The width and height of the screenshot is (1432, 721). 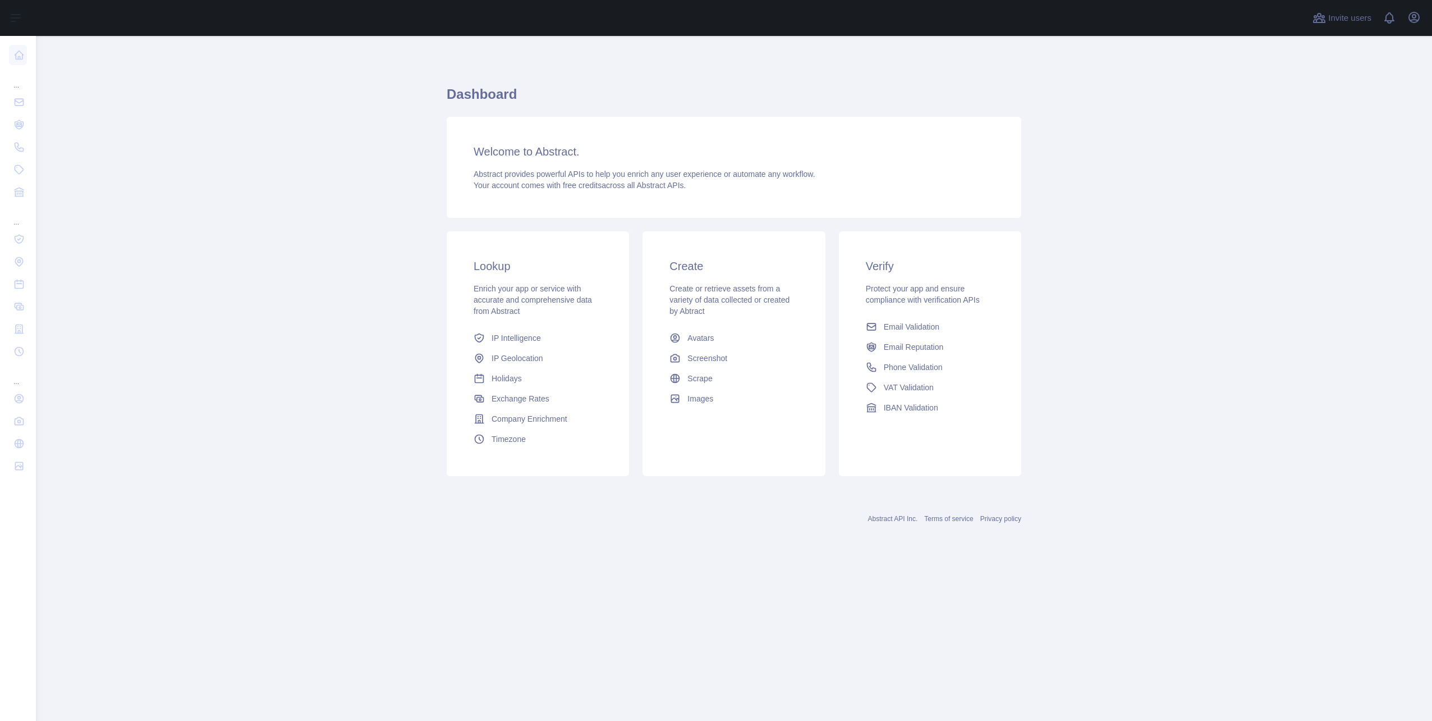 What do you see at coordinates (930, 327) in the screenshot?
I see `a: Email Validation` at bounding box center [930, 327].